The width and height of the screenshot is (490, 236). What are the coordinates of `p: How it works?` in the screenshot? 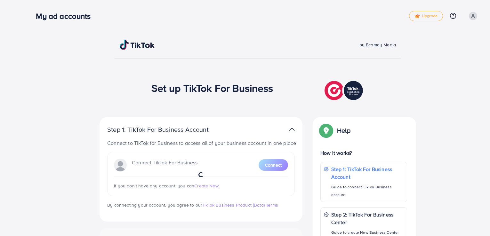 It's located at (364, 153).